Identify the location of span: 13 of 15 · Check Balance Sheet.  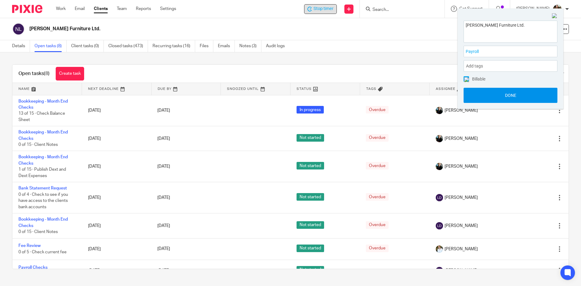
(42, 117).